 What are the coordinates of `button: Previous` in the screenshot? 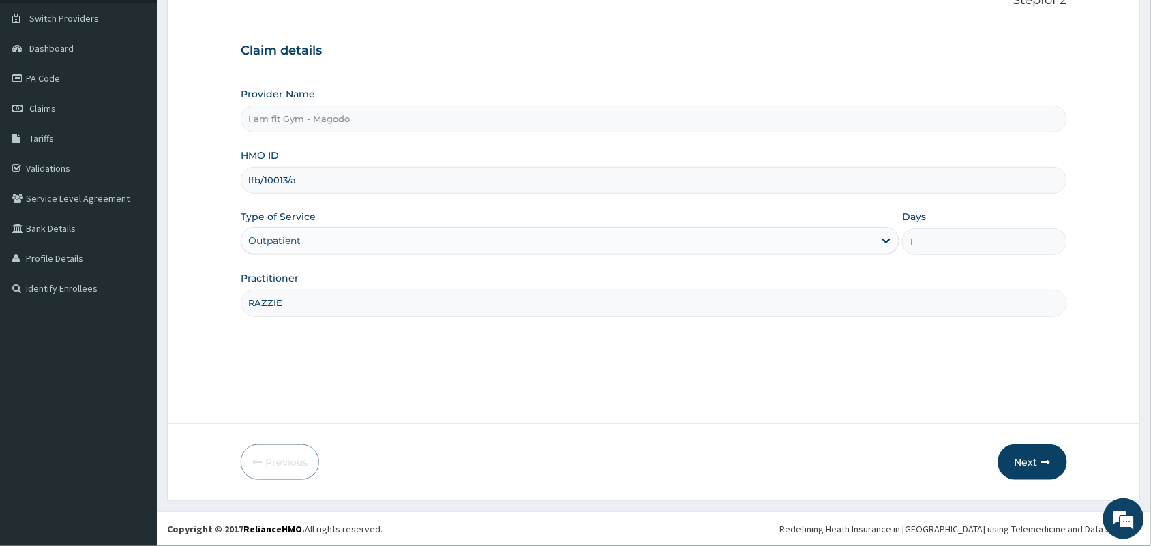 It's located at (279, 462).